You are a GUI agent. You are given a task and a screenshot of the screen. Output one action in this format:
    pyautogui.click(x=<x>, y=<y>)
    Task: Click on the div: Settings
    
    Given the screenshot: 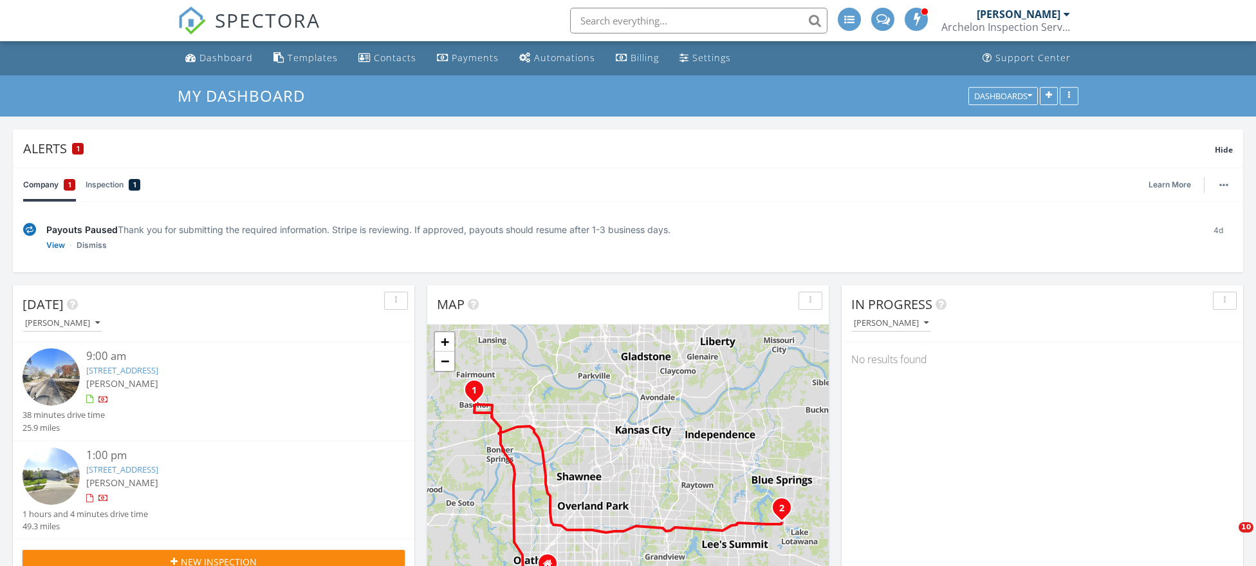 What is the action you would take?
    pyautogui.click(x=712, y=57)
    